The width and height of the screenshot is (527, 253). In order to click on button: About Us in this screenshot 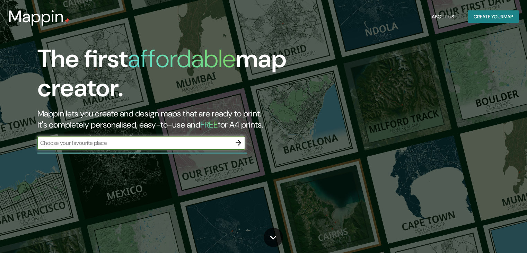, I will do `click(443, 17)`.